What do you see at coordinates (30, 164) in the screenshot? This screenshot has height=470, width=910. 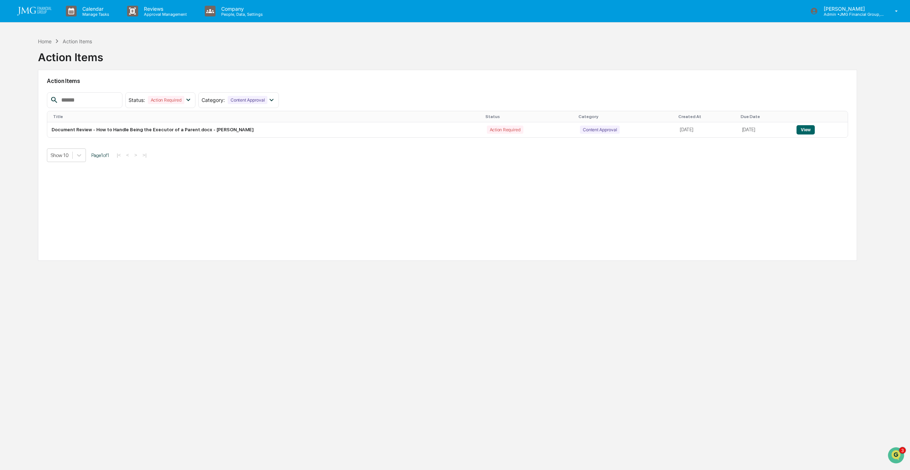 I see `span: Data Lookup` at bounding box center [30, 164].